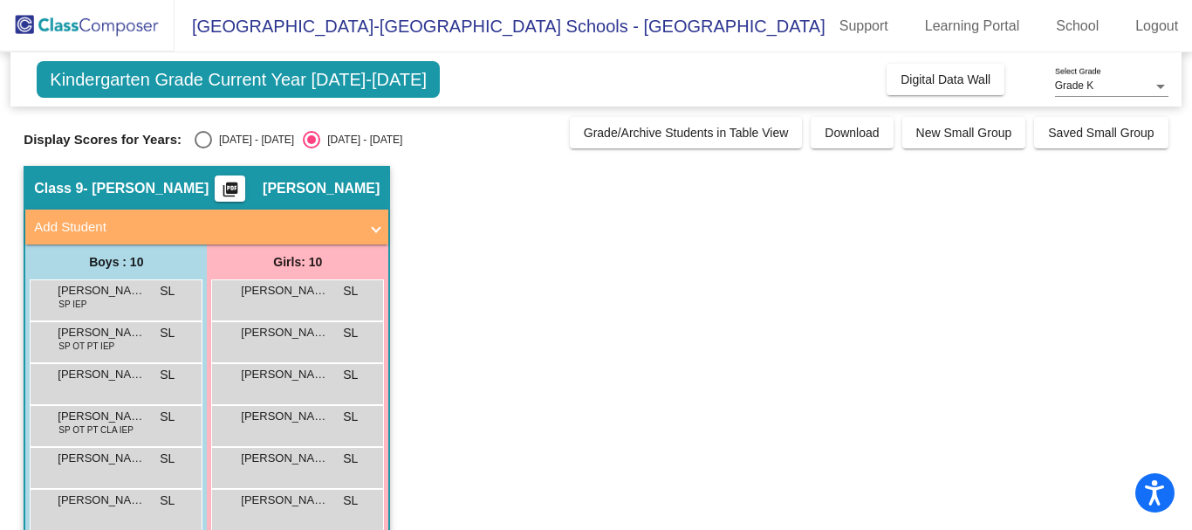 The height and width of the screenshot is (530, 1192). I want to click on a: Learning Portal, so click(972, 26).